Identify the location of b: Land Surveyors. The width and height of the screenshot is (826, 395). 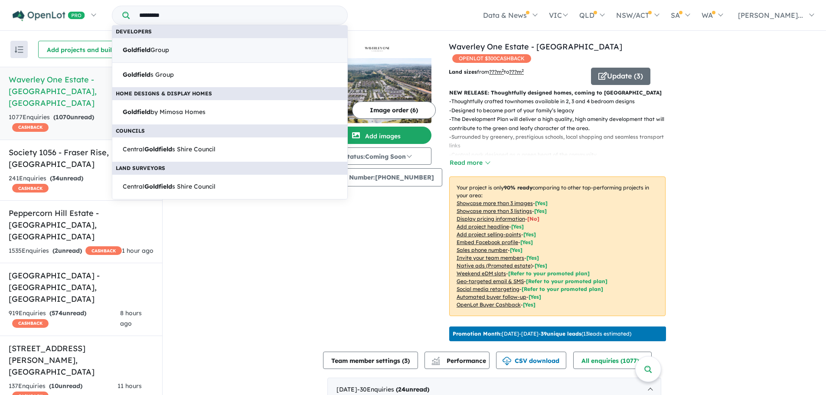
(141, 168).